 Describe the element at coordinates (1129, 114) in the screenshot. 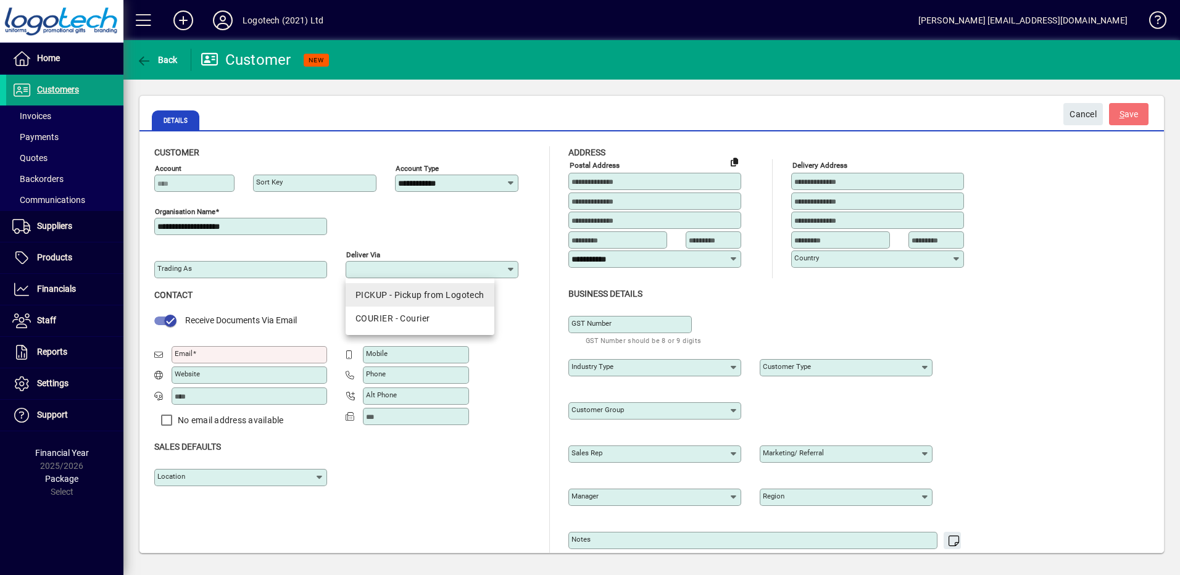

I see `span: ave` at that location.